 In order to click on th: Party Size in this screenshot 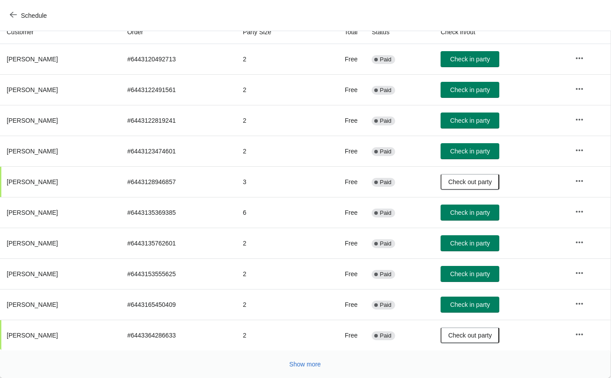, I will do `click(275, 32)`.